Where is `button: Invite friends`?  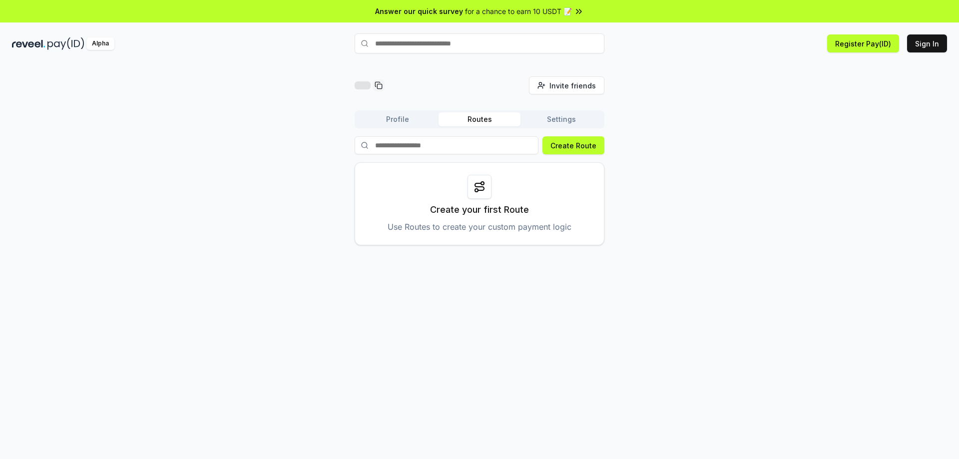 button: Invite friends is located at coordinates (566, 85).